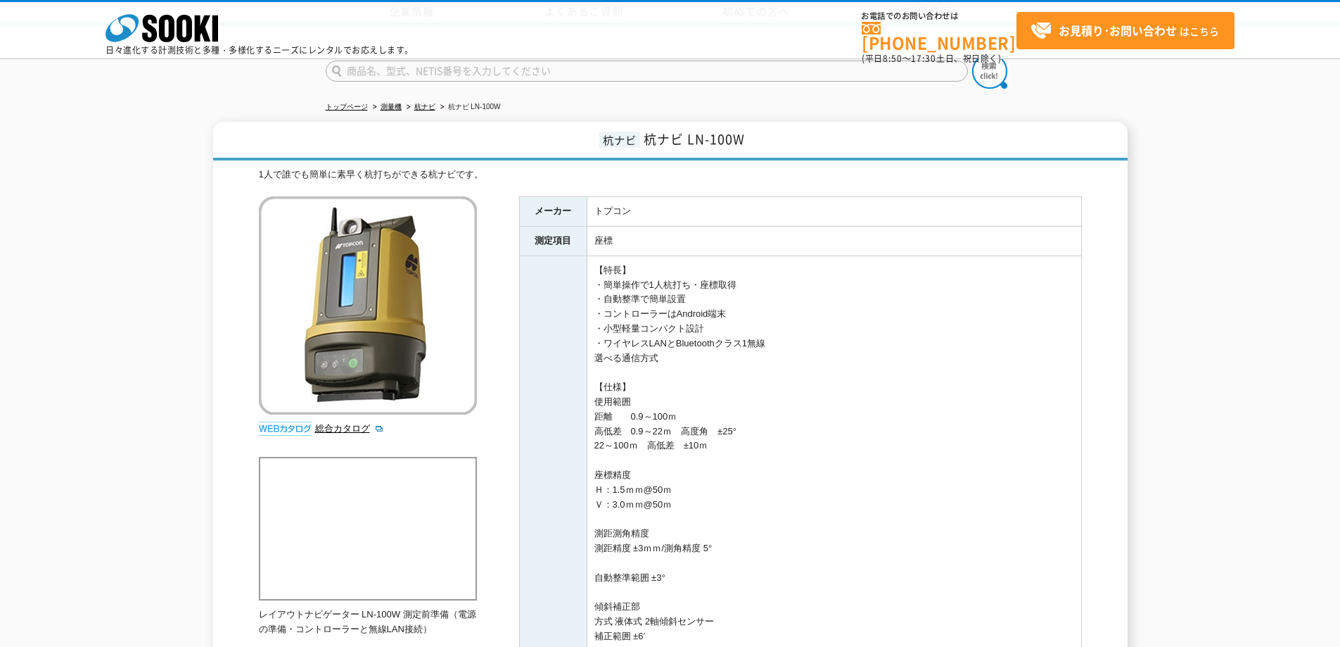 The width and height of the screenshot is (1340, 647). What do you see at coordinates (350, 428) in the screenshot?
I see `a: 総合カタログ` at bounding box center [350, 428].